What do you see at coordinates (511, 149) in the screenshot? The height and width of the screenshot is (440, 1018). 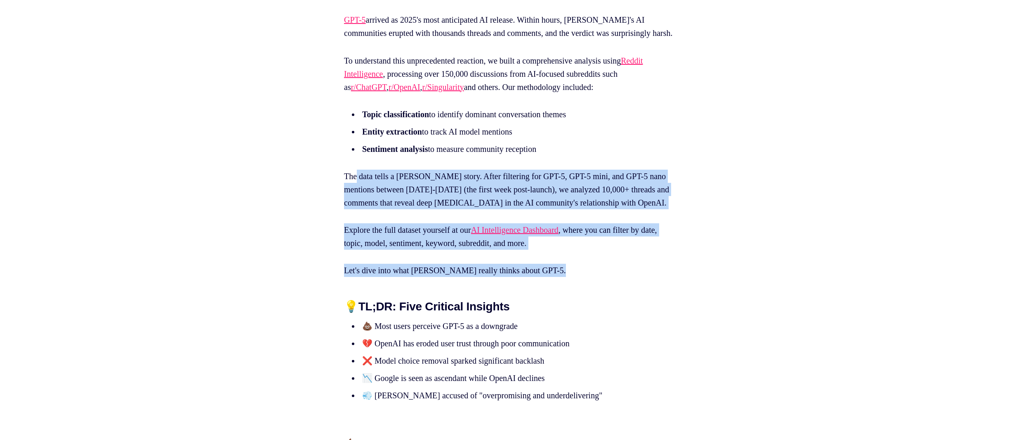 I see `li: to measure community reception` at bounding box center [511, 149].